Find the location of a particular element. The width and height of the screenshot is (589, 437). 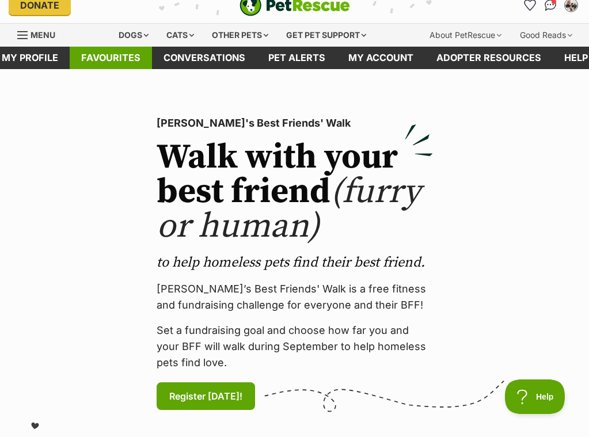

div: Cats is located at coordinates (180, 35).